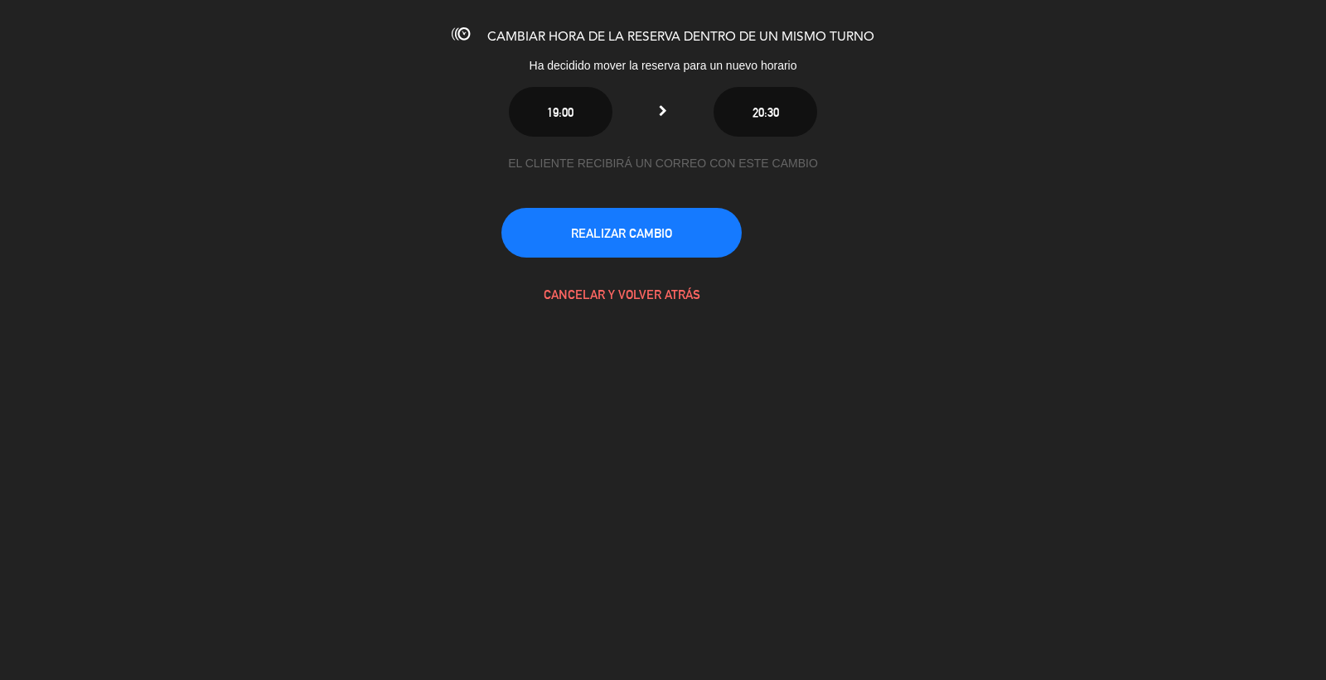  I want to click on button: REALIZAR CAMBIO, so click(621, 233).